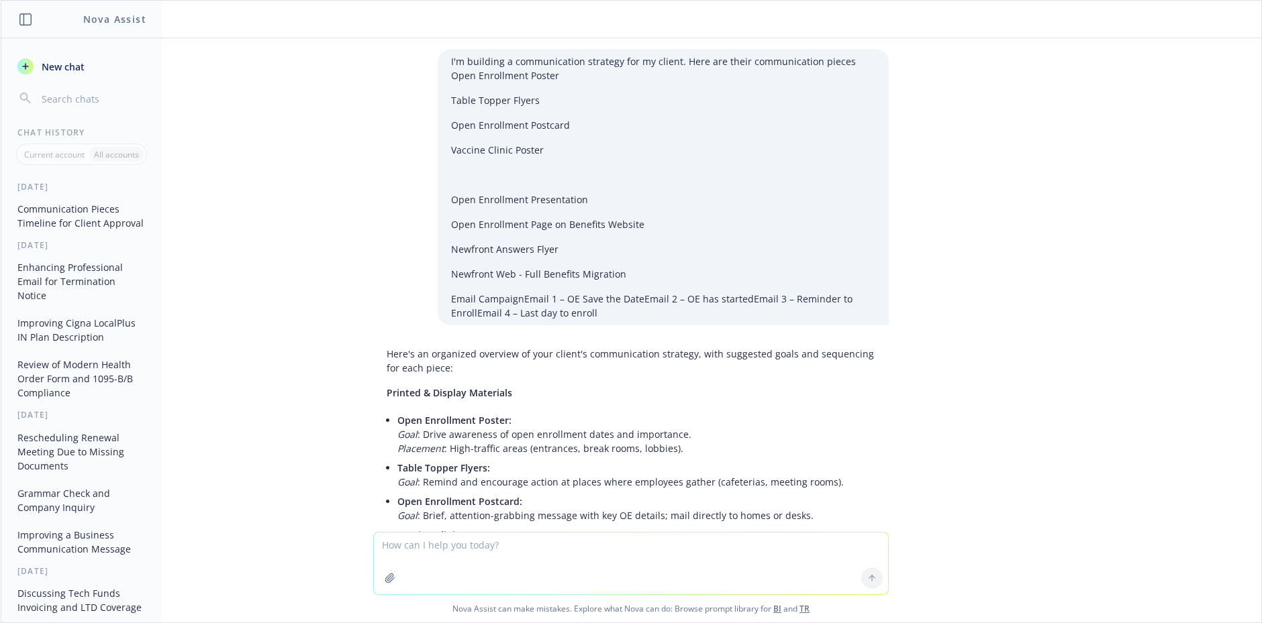  Describe the element at coordinates (460, 501) in the screenshot. I see `span: Open Enrollment Postcard:` at that location.